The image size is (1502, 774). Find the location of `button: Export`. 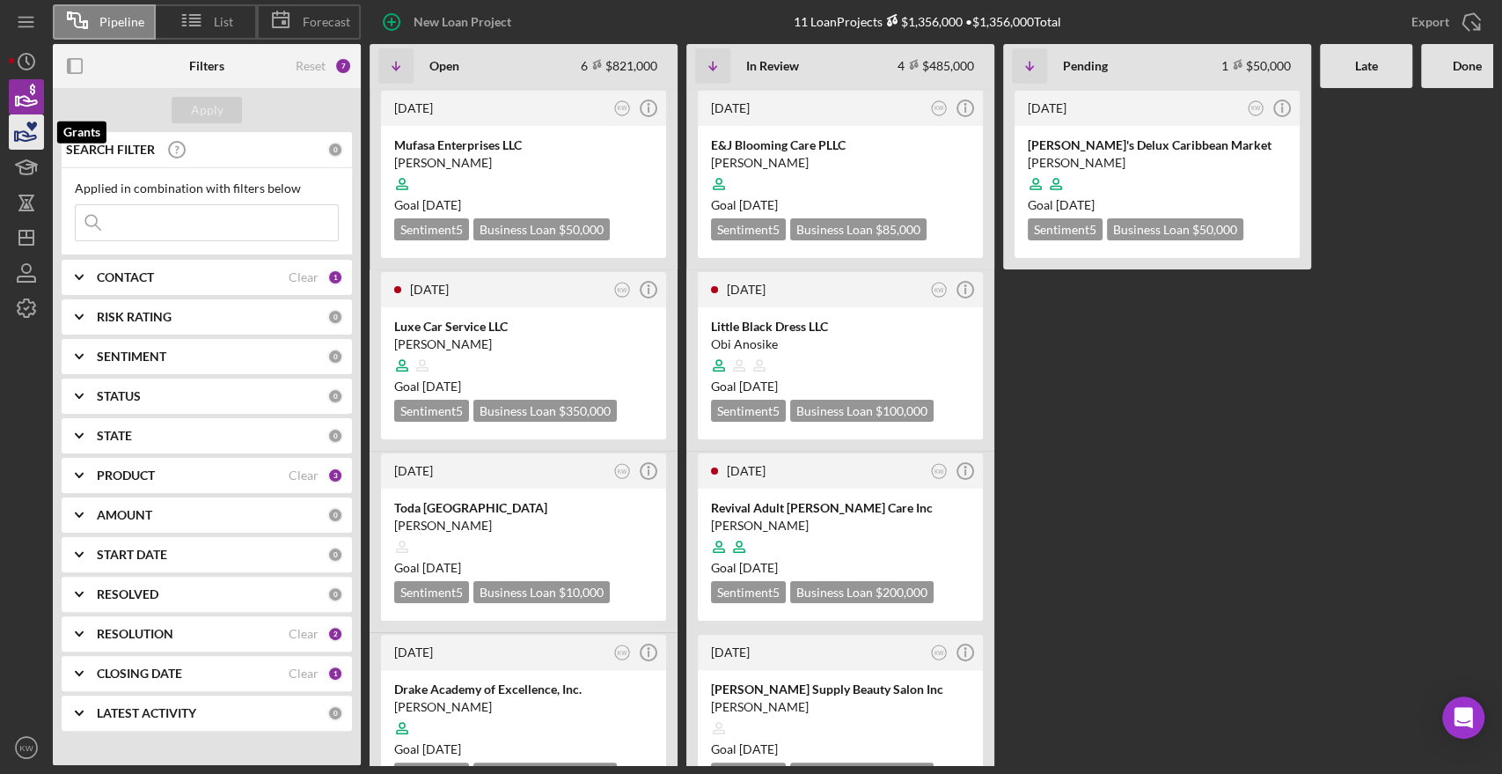

button: Export is located at coordinates (1443, 22).